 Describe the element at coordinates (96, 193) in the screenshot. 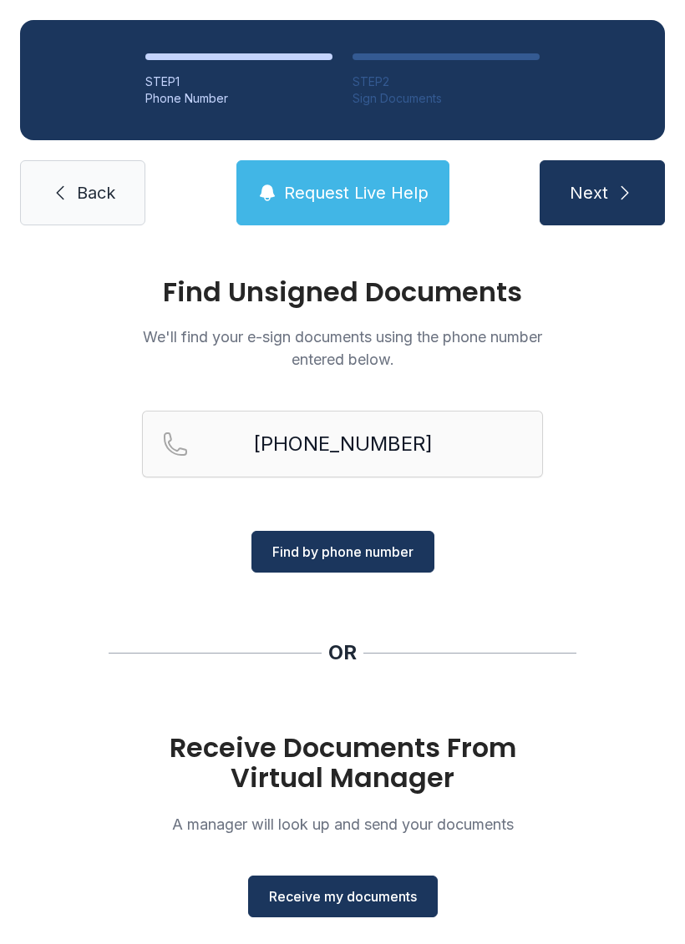

I see `span: Back` at that location.